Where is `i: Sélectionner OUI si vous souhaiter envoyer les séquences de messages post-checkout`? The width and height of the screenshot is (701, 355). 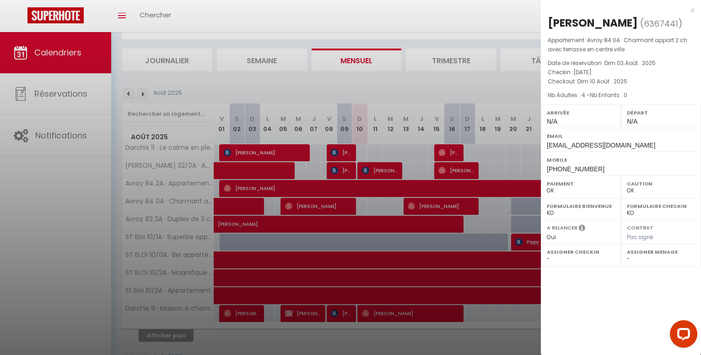
i: Sélectionner OUI si vous souhaiter envoyer les séquences de messages post-checkout is located at coordinates (582, 229).